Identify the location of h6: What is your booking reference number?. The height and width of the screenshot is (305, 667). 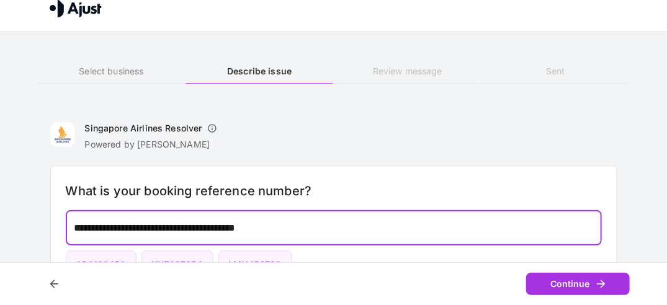
(334, 191).